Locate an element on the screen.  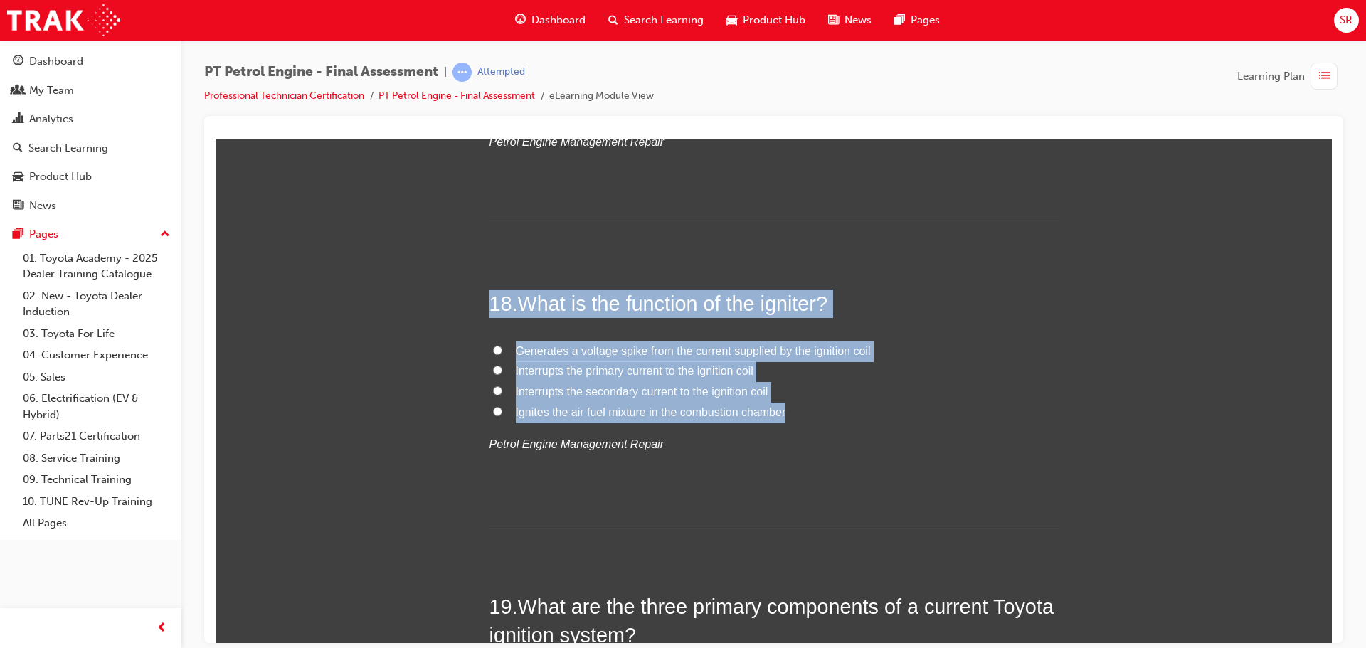
a: search-iconSearch Learning is located at coordinates (656, 20).